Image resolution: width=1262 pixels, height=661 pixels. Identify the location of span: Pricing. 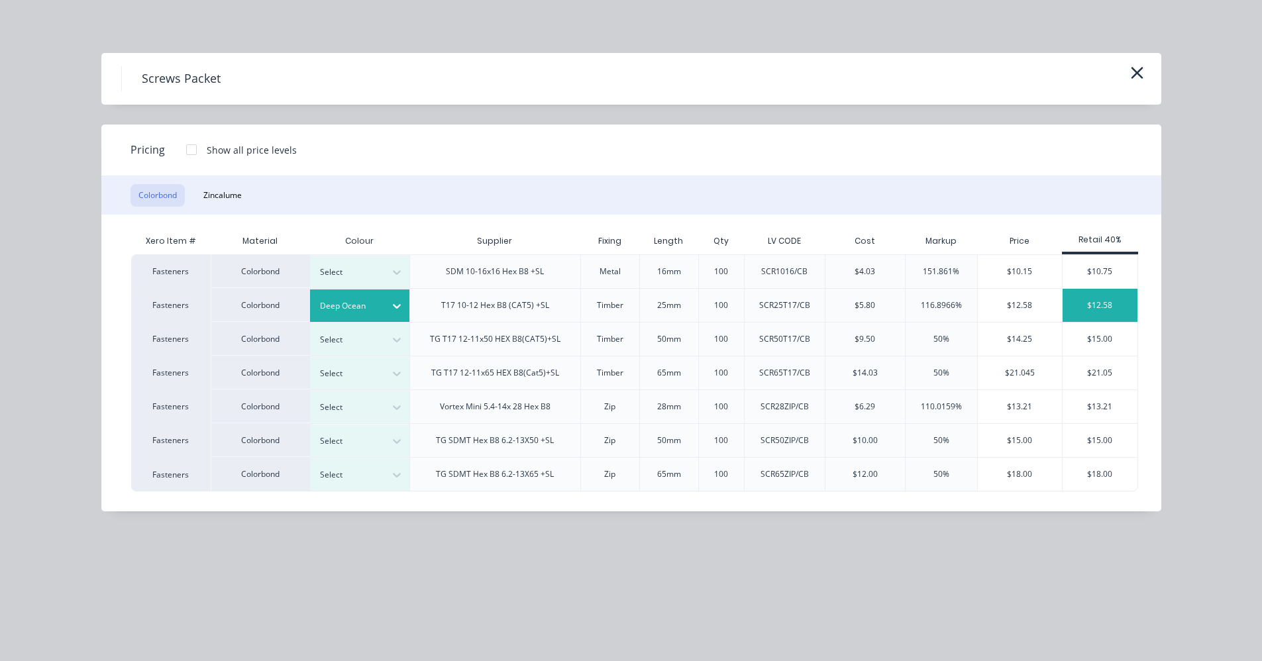
(148, 150).